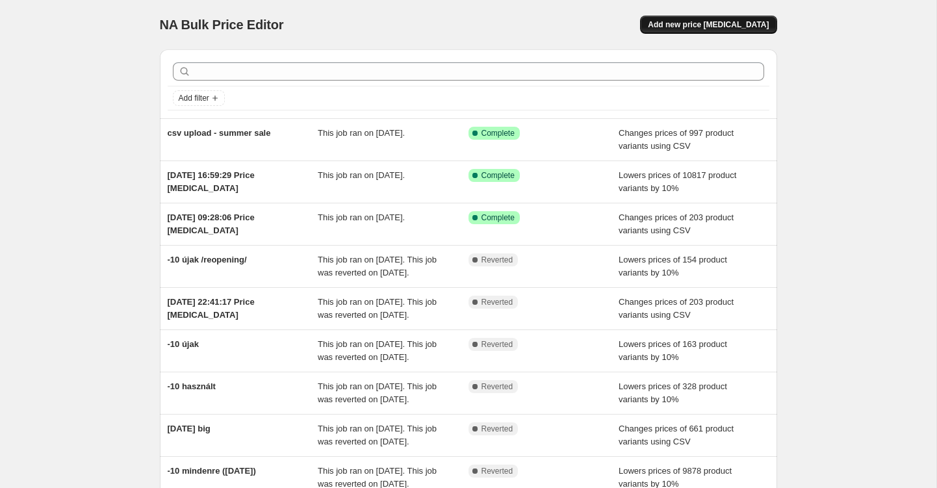 The width and height of the screenshot is (937, 488). Describe the element at coordinates (673, 350) in the screenshot. I see `span: Lowers prices of 163 product variants by 10%` at that location.